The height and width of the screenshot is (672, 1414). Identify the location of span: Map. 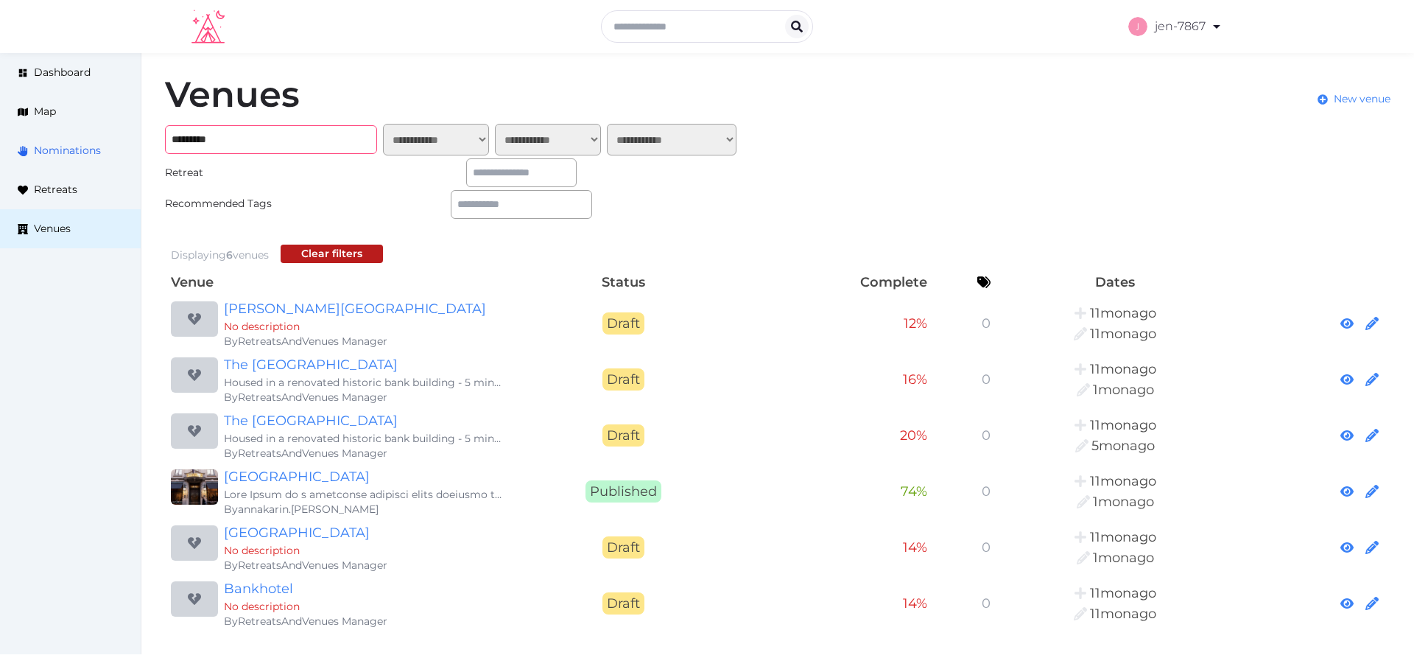
(45, 111).